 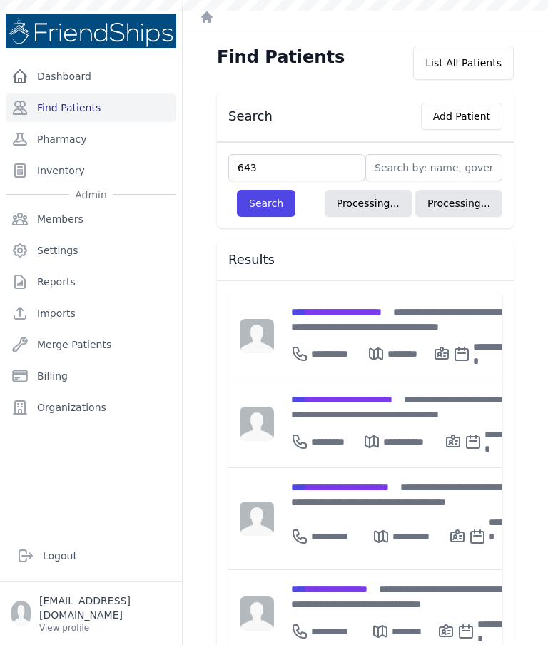 What do you see at coordinates (91, 31) in the screenshot?
I see `img: Medical Missions EMR` at bounding box center [91, 31].